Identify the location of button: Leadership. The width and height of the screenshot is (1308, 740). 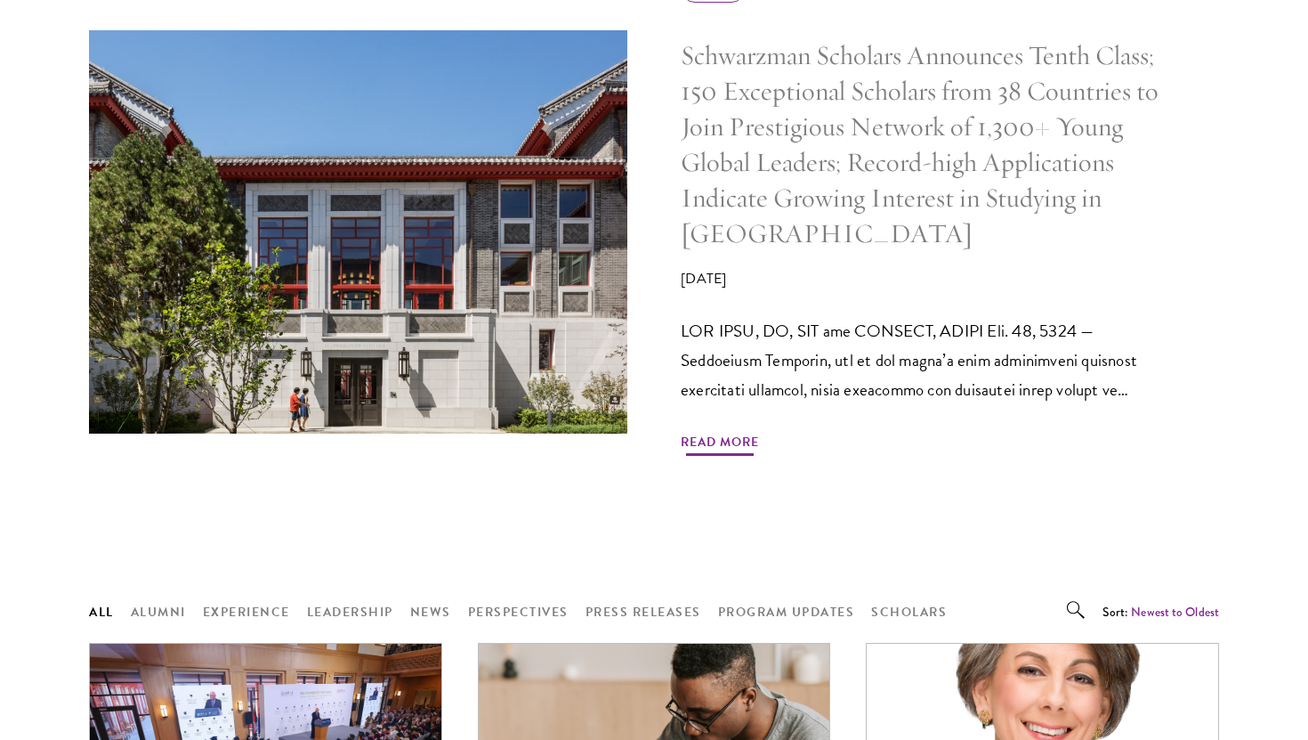
(350, 611).